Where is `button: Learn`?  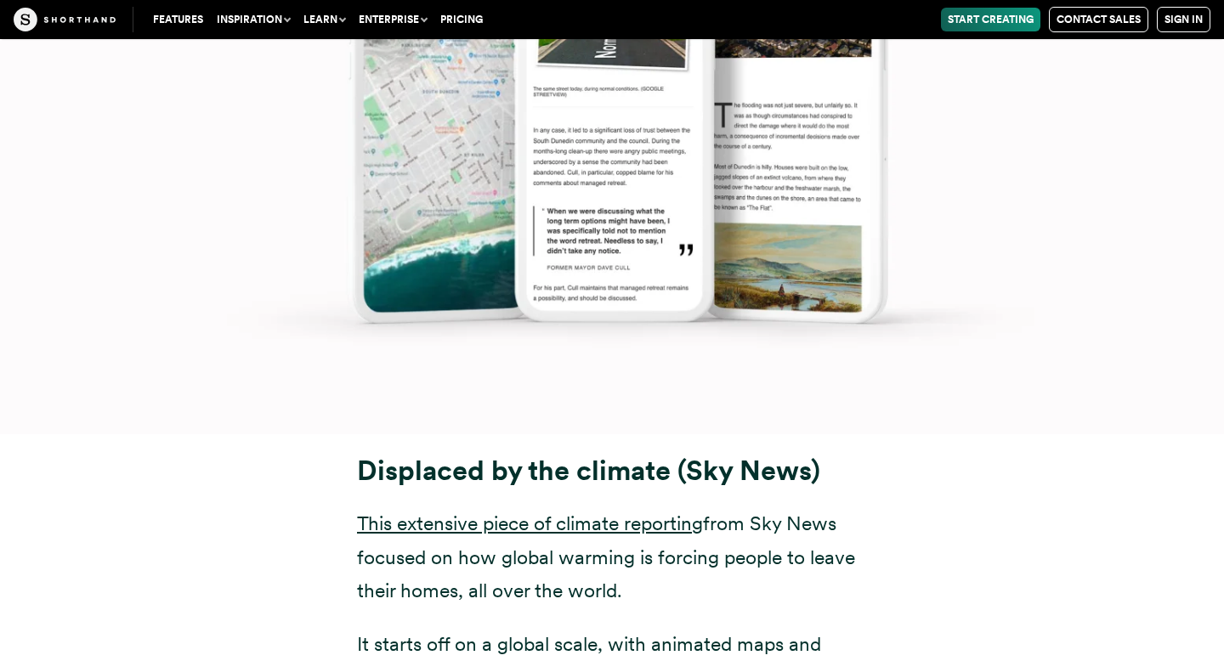
button: Learn is located at coordinates (324, 20).